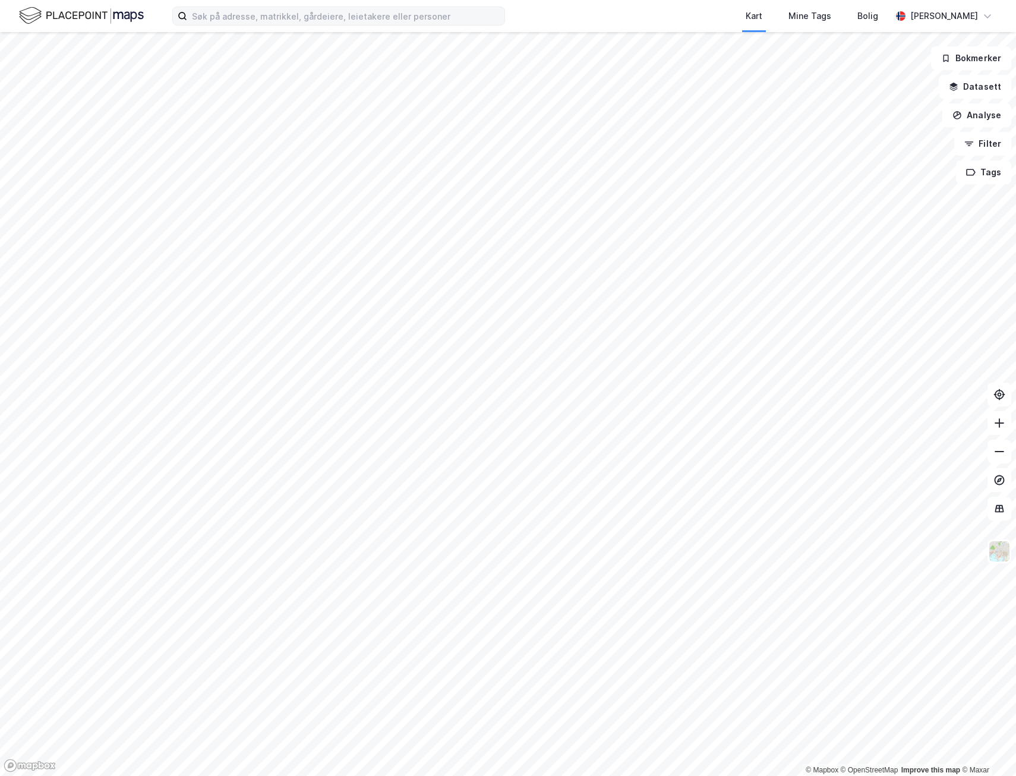 The width and height of the screenshot is (1016, 776). What do you see at coordinates (810, 16) in the screenshot?
I see `div: Mine Tags` at bounding box center [810, 16].